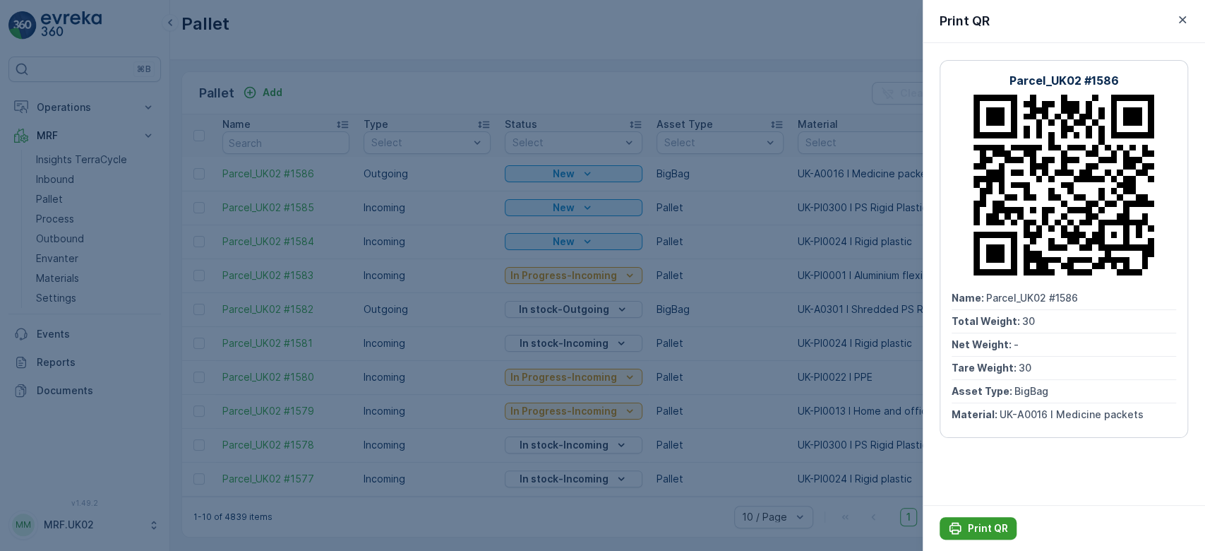 The image size is (1205, 551). Describe the element at coordinates (985, 367) in the screenshot. I see `span: Tare Weight :` at that location.